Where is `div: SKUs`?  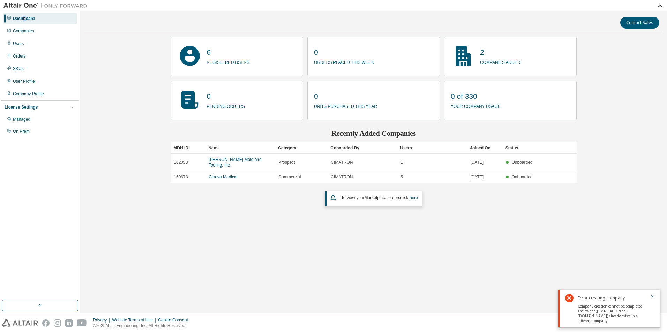
div: SKUs is located at coordinates (18, 69).